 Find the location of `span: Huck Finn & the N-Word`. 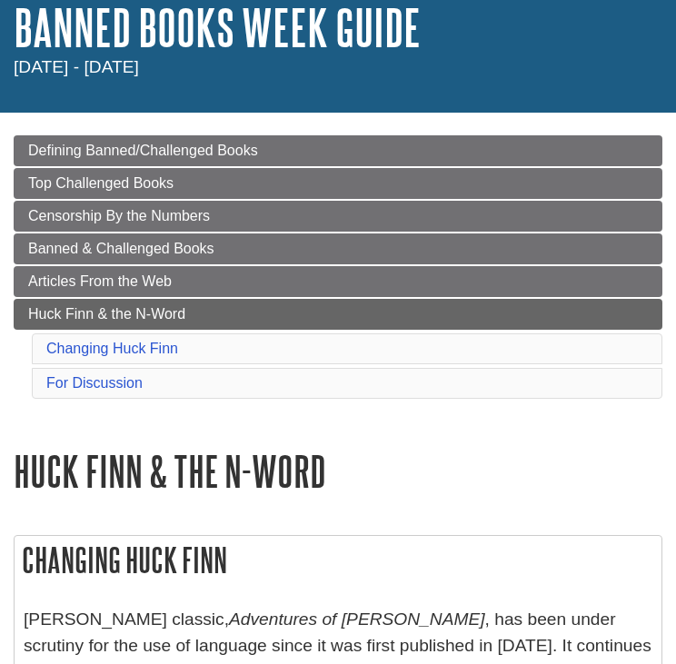

span: Huck Finn & the N-Word is located at coordinates (106, 313).